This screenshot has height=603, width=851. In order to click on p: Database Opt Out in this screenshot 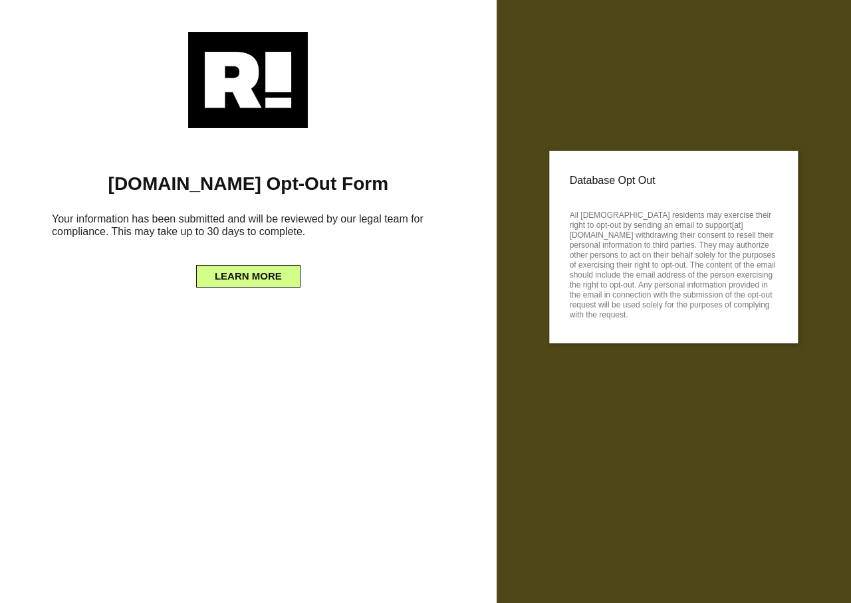, I will do `click(673, 181)`.